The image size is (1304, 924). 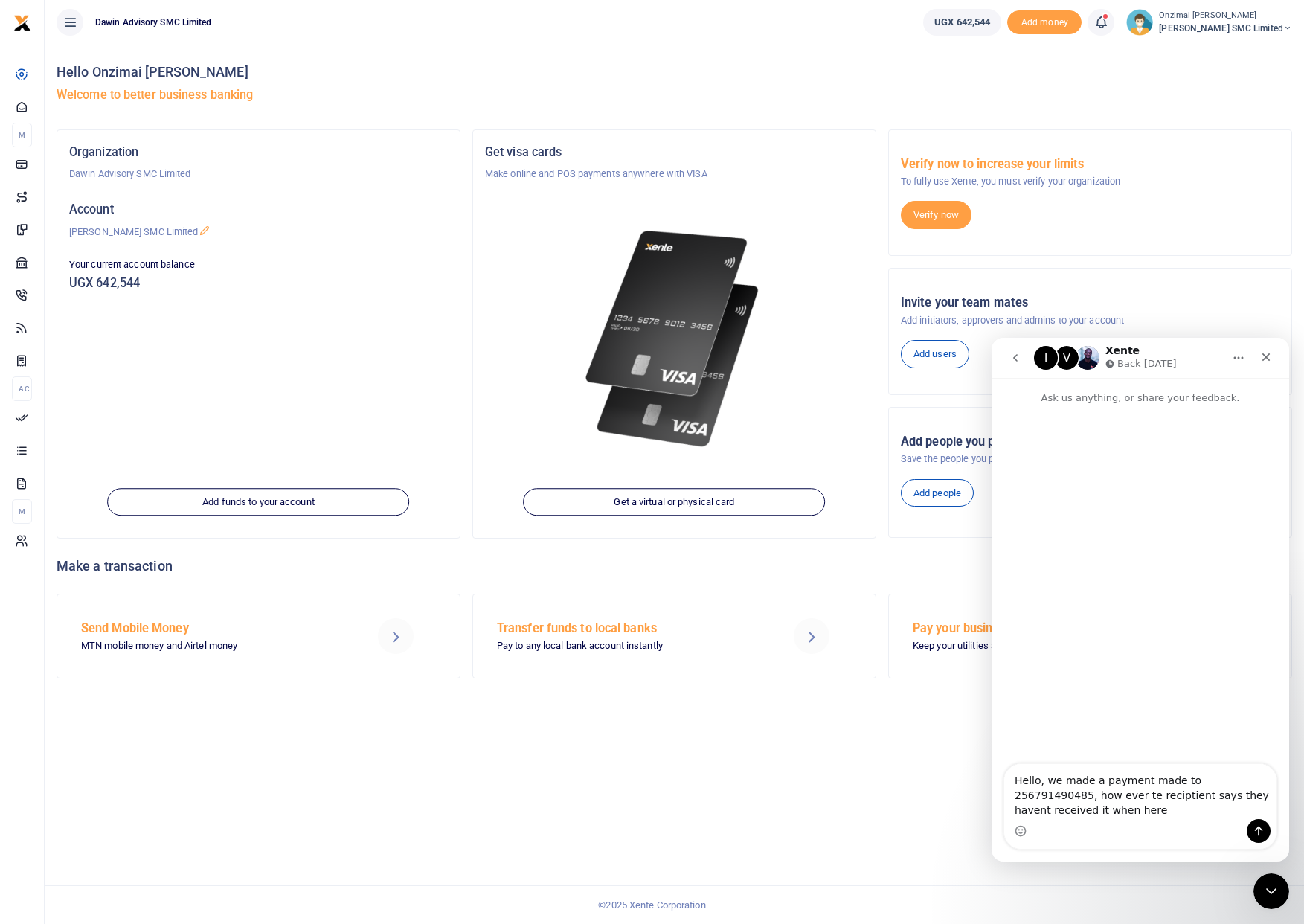 I want to click on div: Profile image for Violin, so click(x=75, y=20).